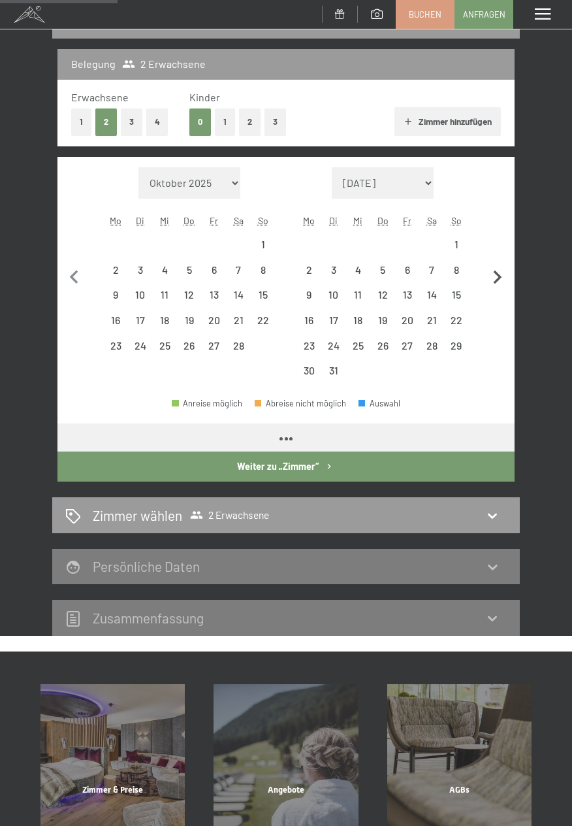 This screenshot has height=826, width=572. What do you see at coordinates (457, 270) in the screenshot?
I see `div: Sun Mar 08 2026` at bounding box center [457, 270].